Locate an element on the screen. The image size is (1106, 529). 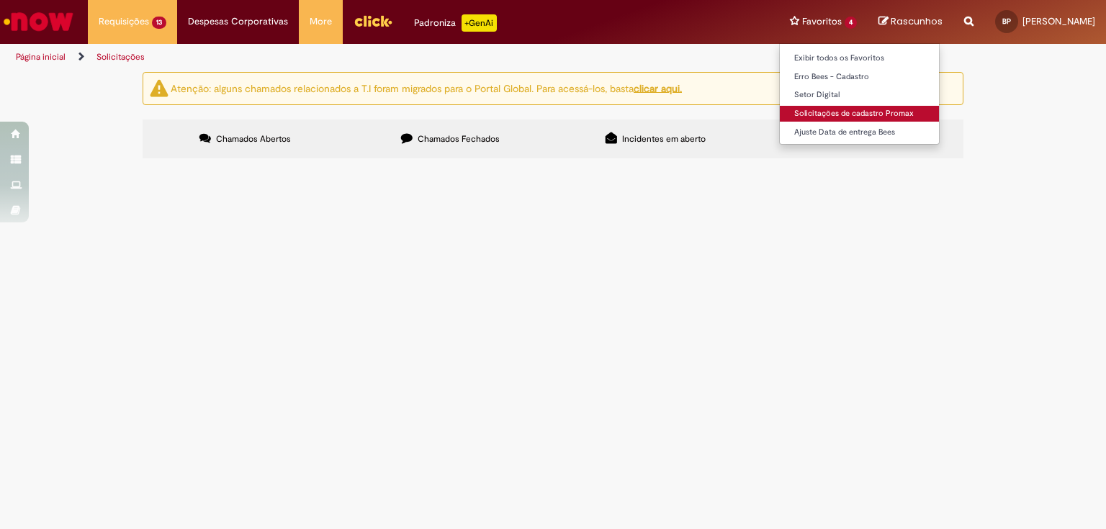
span: Rascunhos is located at coordinates (917, 21).